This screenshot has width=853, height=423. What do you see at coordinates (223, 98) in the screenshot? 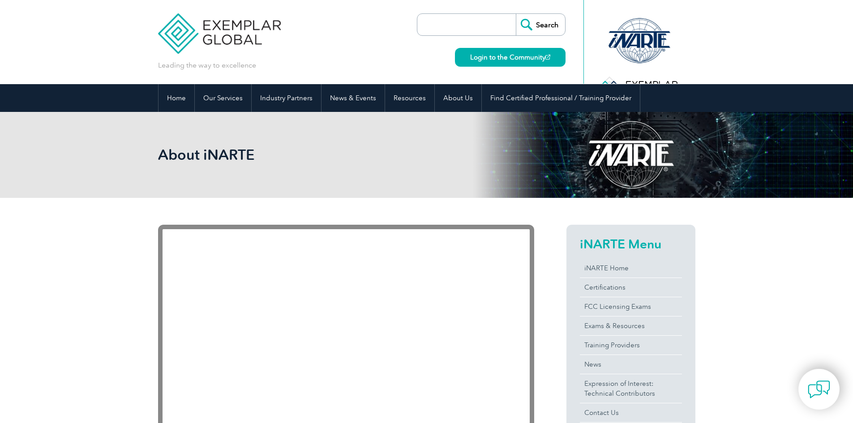
I see `a: Our Services` at bounding box center [223, 98].